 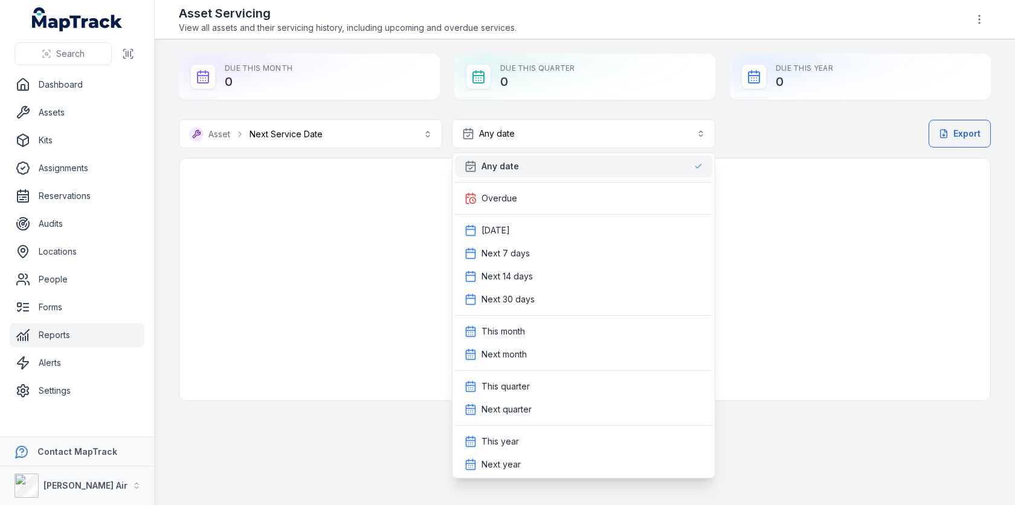 What do you see at coordinates (584, 134) in the screenshot?
I see `button: Any date` at bounding box center [584, 134].